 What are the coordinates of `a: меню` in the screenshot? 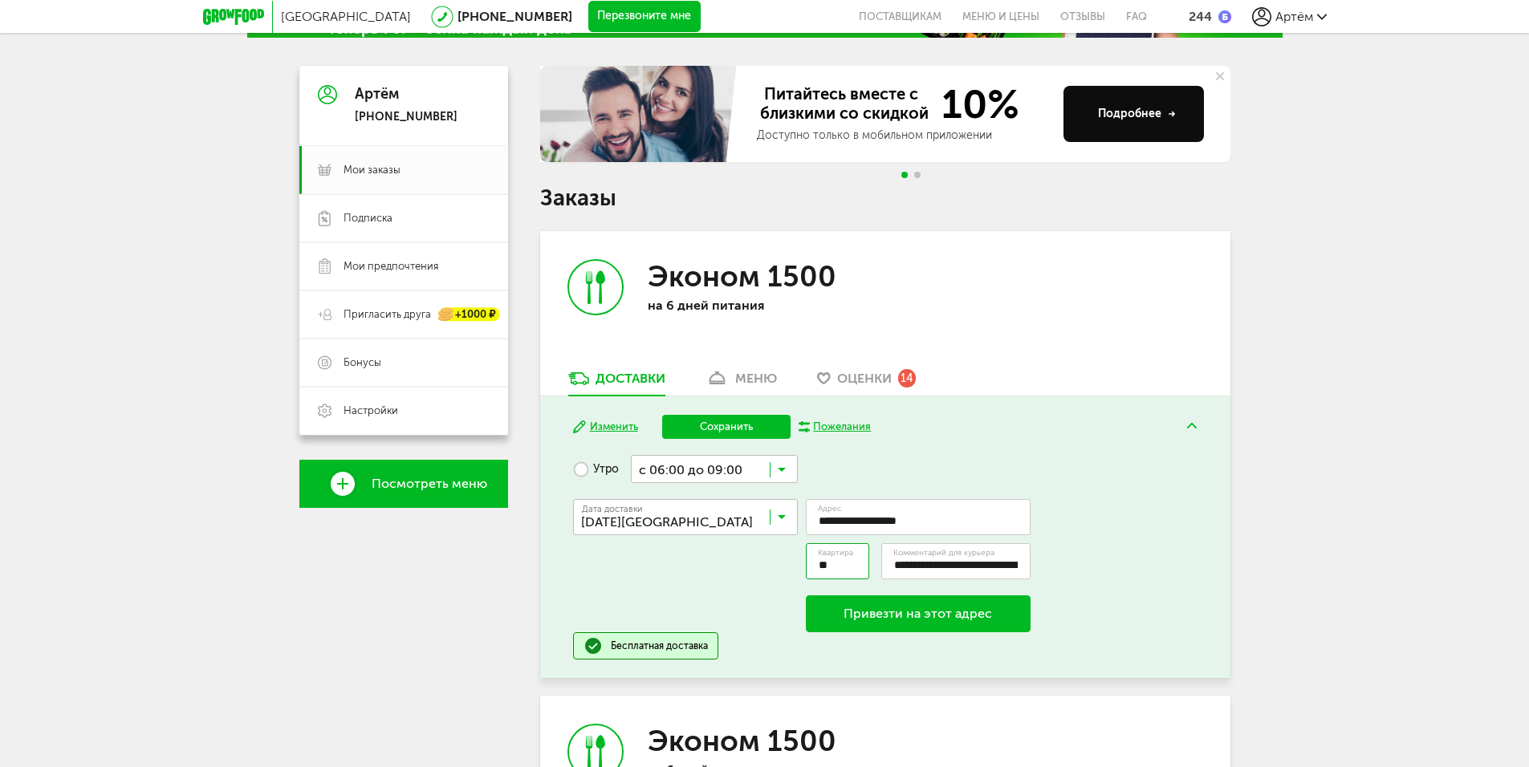 It's located at (741, 383).